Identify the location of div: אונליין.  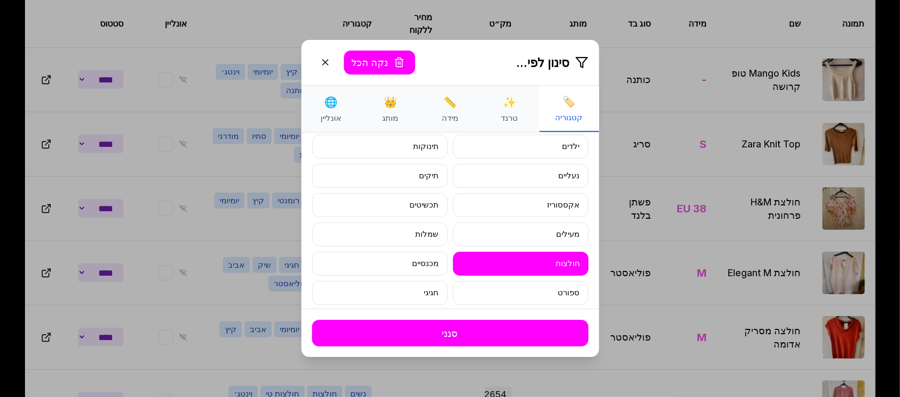
(331, 118).